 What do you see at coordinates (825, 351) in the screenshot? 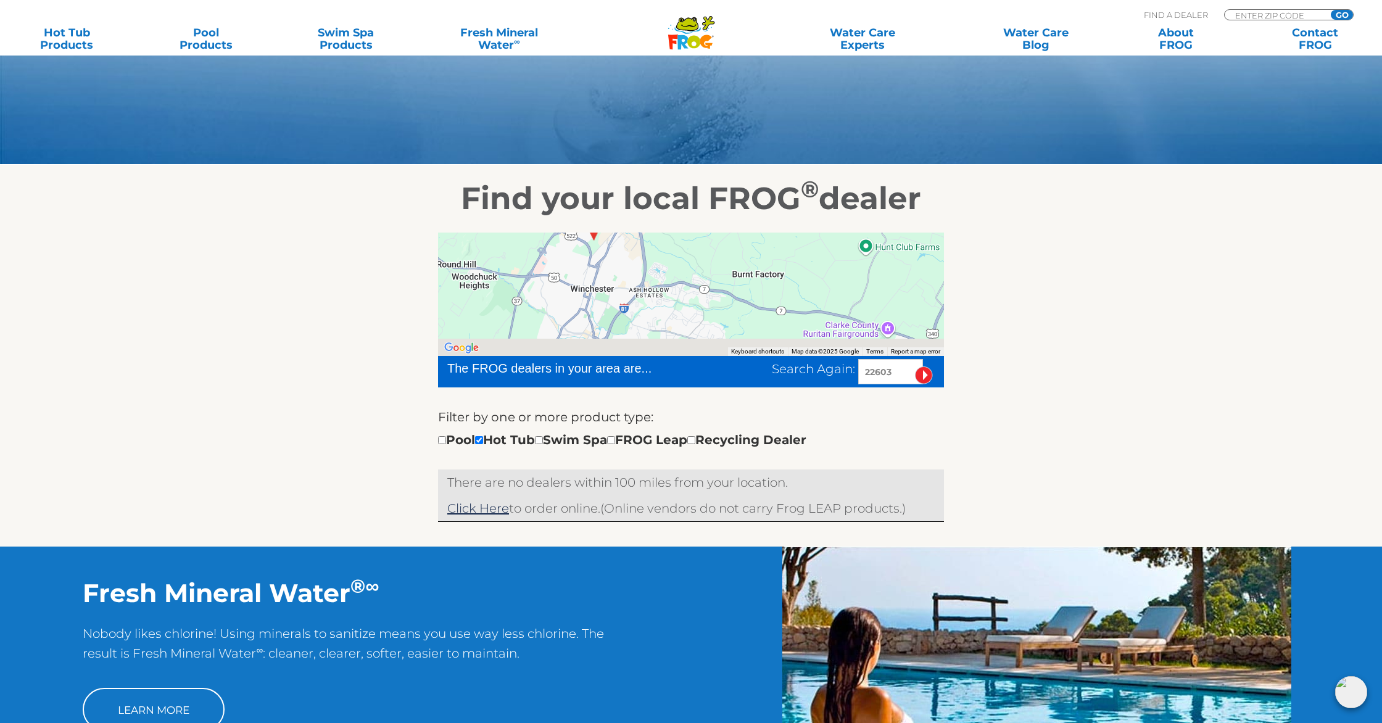
I see `span: Map data ©2025 Google` at bounding box center [825, 351].